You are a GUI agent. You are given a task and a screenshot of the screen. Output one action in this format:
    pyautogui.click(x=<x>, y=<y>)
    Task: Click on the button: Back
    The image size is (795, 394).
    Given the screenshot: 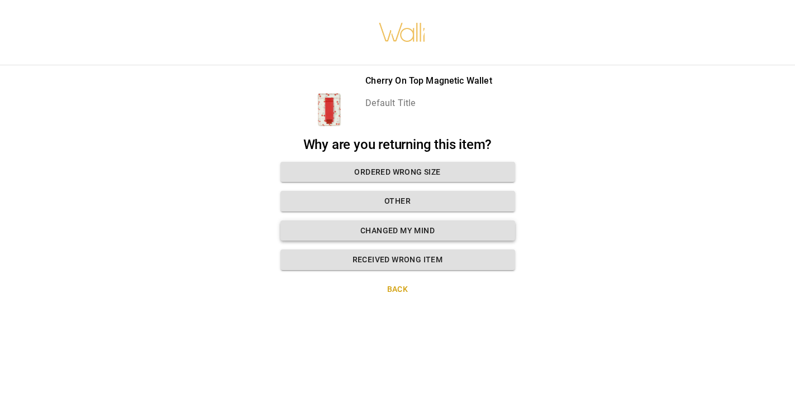 What is the action you would take?
    pyautogui.click(x=398, y=289)
    